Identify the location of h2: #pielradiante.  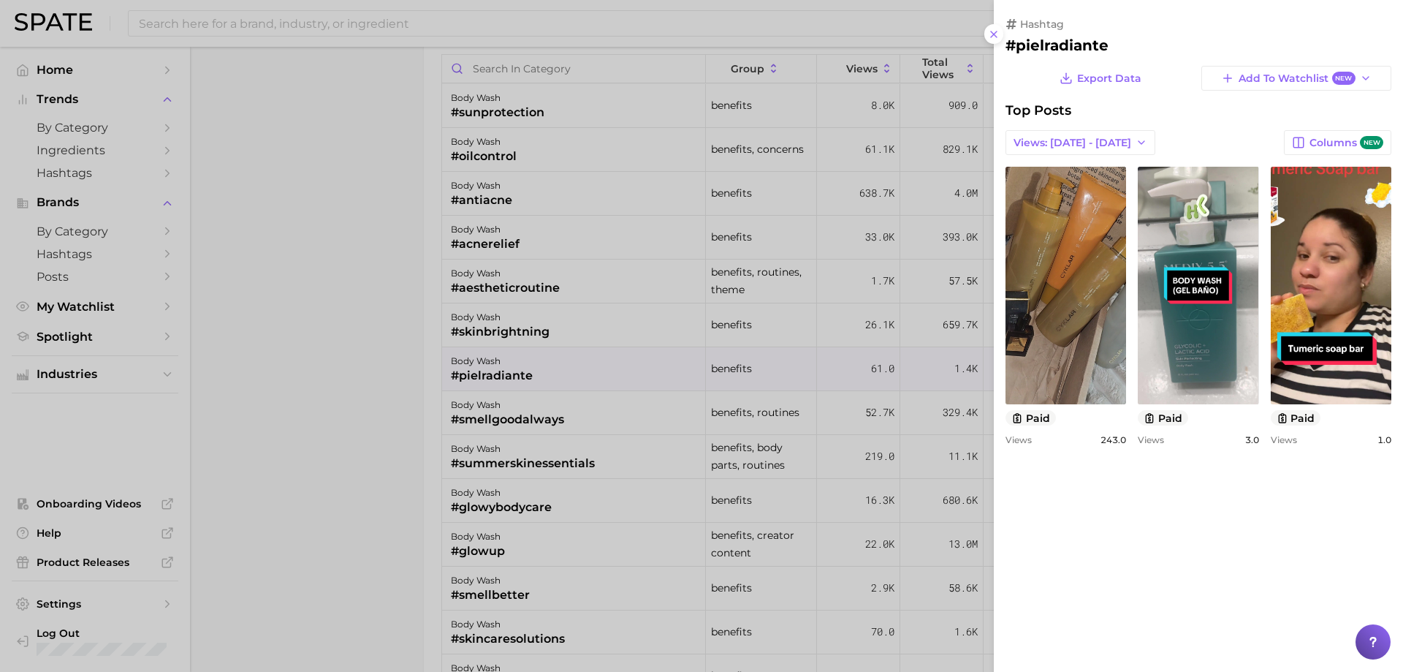
(1198, 45).